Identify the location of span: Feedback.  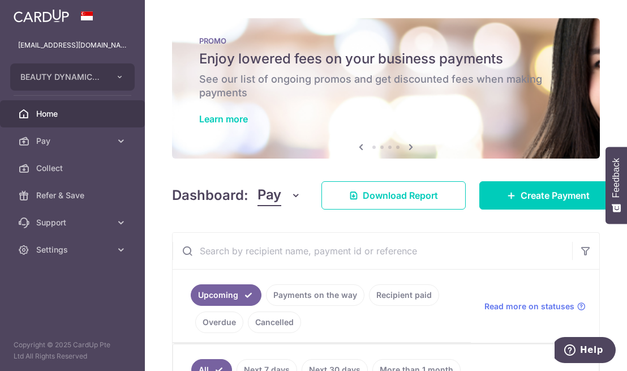
(617, 178).